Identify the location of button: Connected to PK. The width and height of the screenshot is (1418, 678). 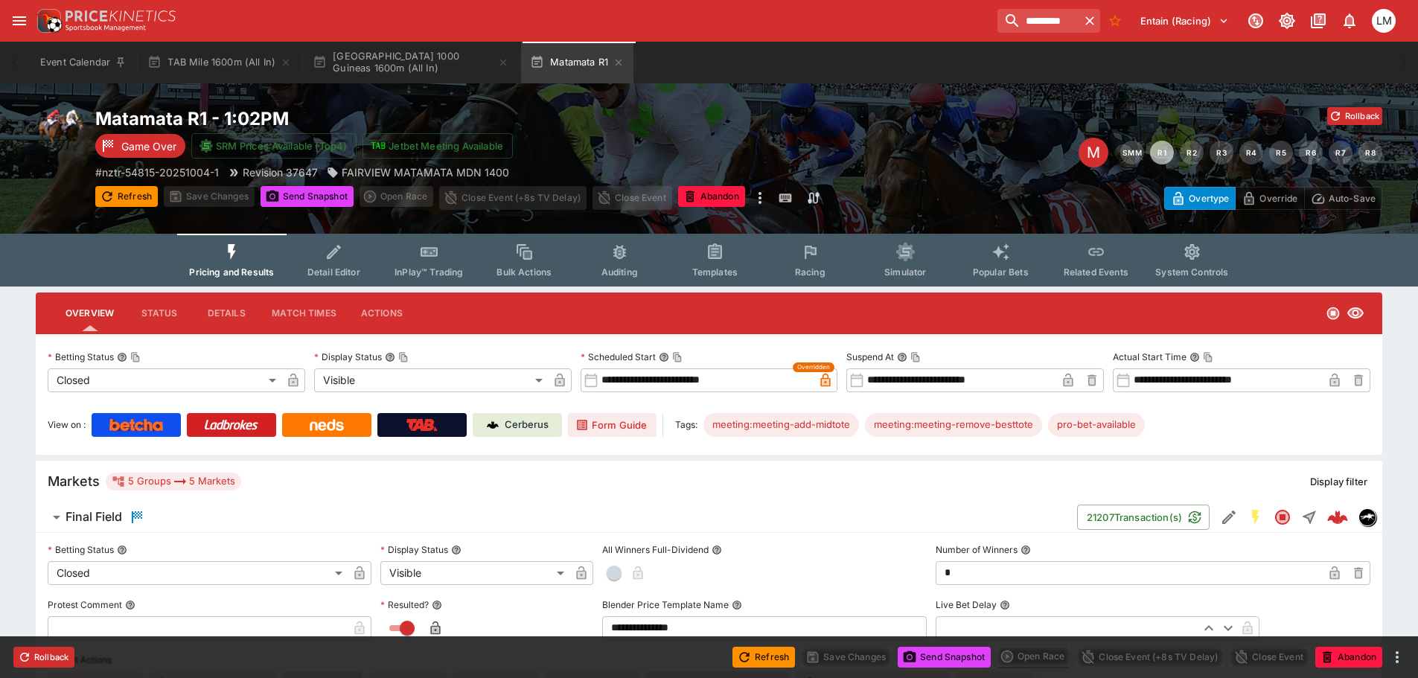
(1256, 21).